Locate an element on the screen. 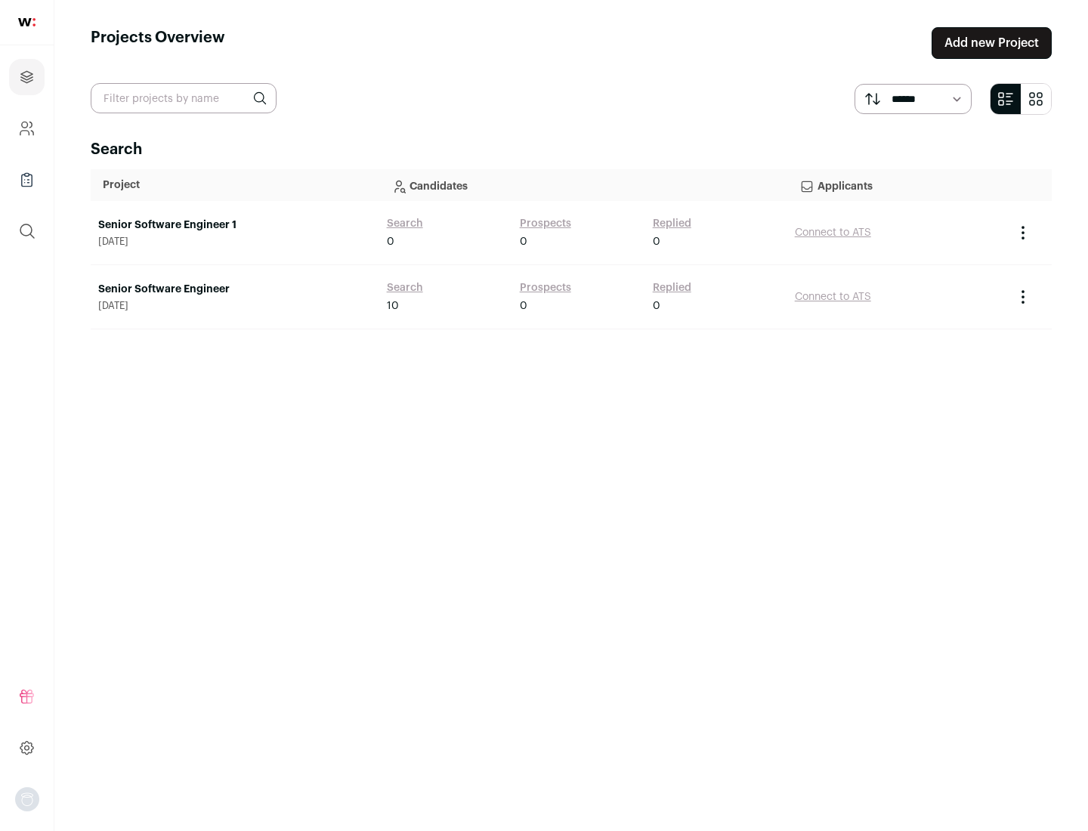 The image size is (1088, 831). h2: Search is located at coordinates (571, 150).